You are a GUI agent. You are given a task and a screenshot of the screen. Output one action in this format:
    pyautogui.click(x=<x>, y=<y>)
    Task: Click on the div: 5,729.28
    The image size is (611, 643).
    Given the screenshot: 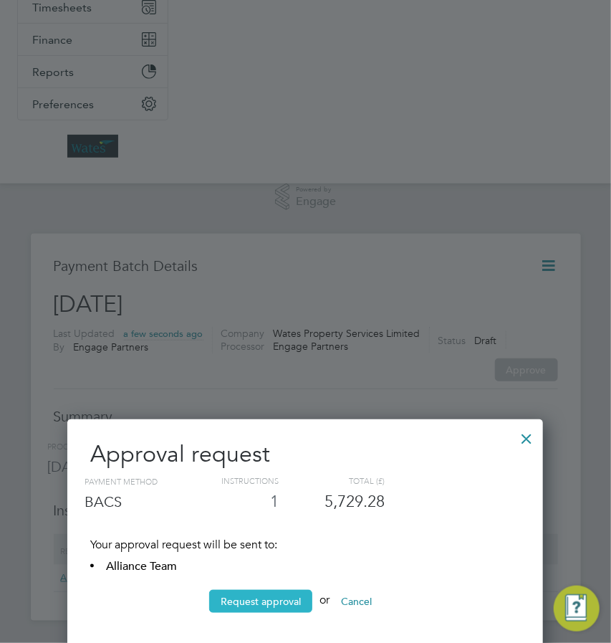 What is the action you would take?
    pyautogui.click(x=342, y=501)
    